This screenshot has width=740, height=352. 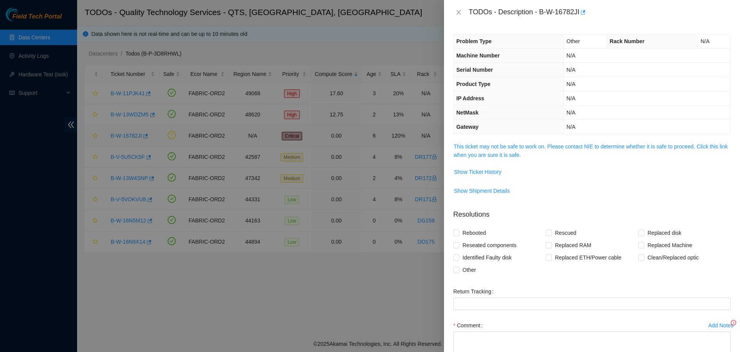 I want to click on button: Show Shipment Details, so click(x=482, y=191).